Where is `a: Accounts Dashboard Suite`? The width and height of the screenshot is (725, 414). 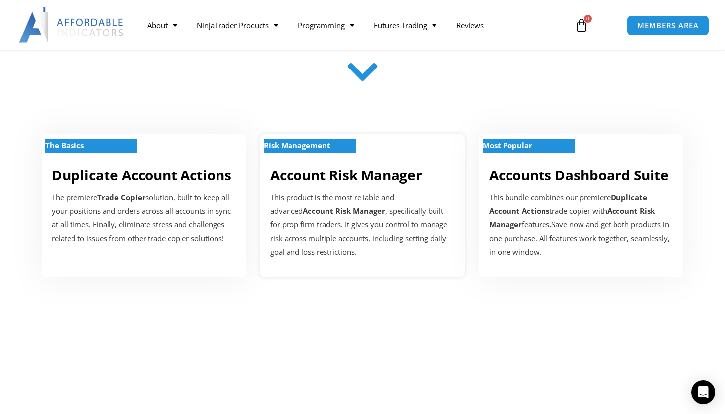
a: Accounts Dashboard Suite is located at coordinates (579, 175).